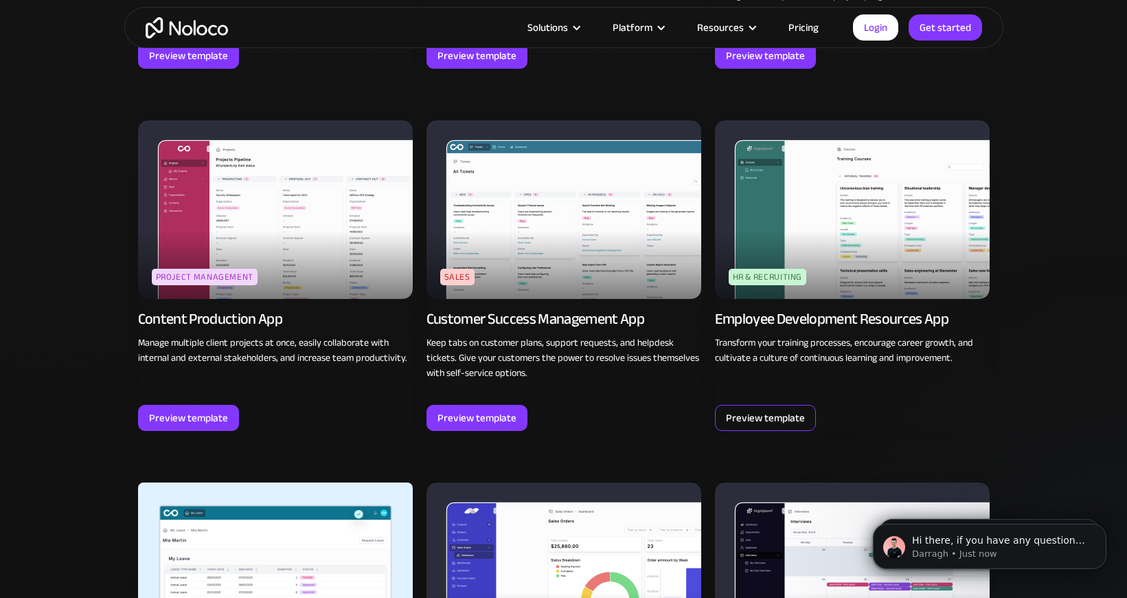 The height and width of the screenshot is (598, 1127). I want to click on div: Project Management, so click(205, 277).